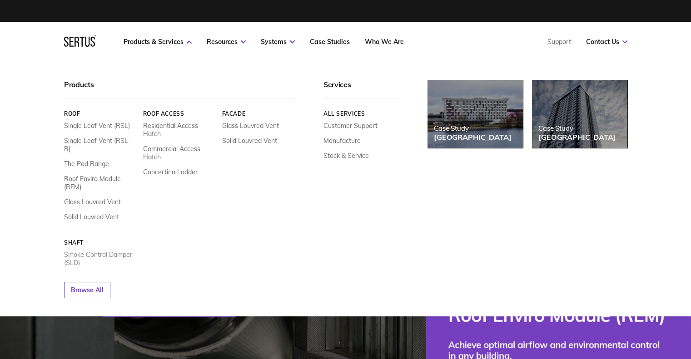 Image resolution: width=691 pixels, height=359 pixels. What do you see at coordinates (179, 114) in the screenshot?
I see `a: Roof Access` at bounding box center [179, 114].